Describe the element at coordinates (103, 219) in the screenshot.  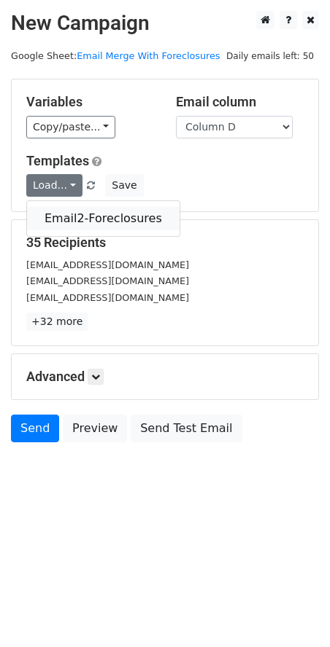
I see `a: Email2-Foreclosures` at that location.